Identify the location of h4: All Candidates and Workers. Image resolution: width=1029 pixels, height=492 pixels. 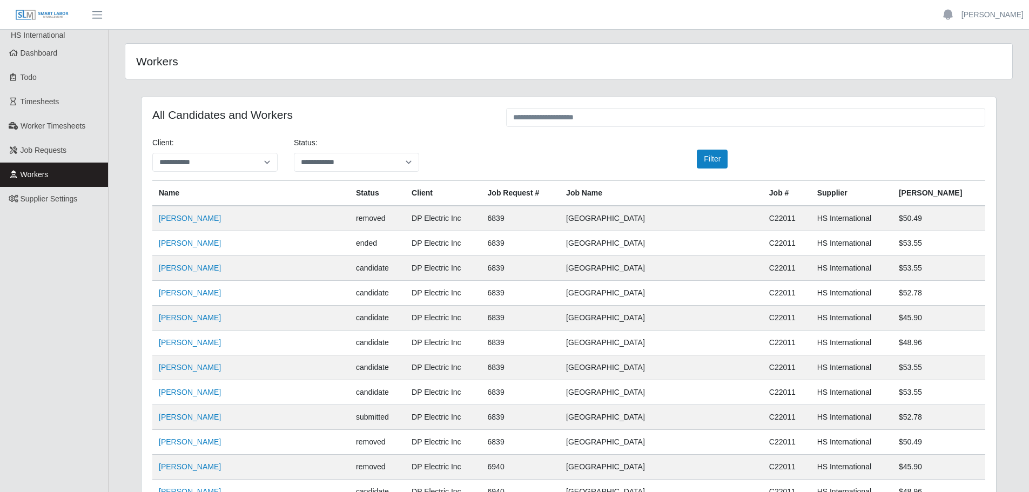
(321, 115).